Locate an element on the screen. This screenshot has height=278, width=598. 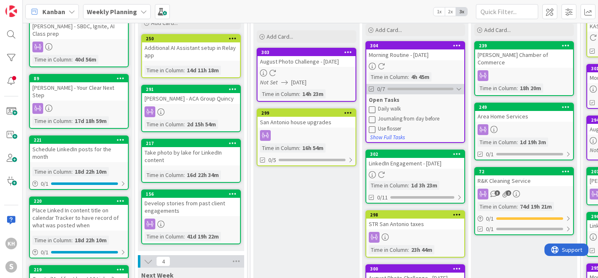
div: Schedule LinkedIn posts for the month is located at coordinates (79, 153).